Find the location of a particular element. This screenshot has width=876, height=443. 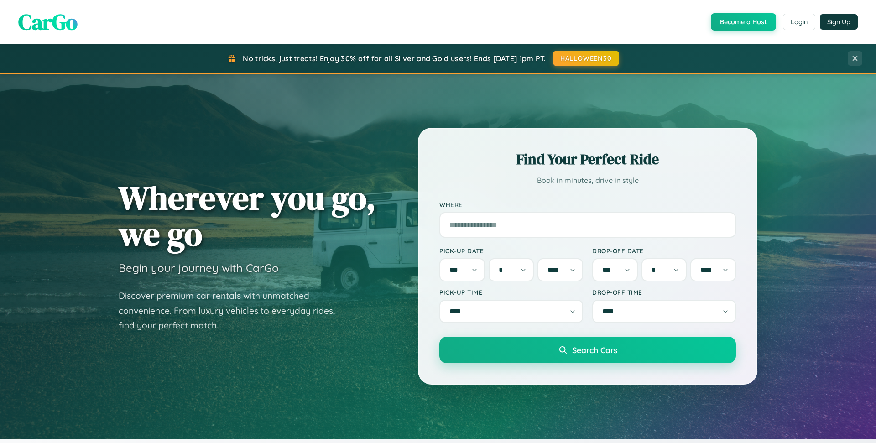

button: HALLOWEEN30 is located at coordinates (586, 58).